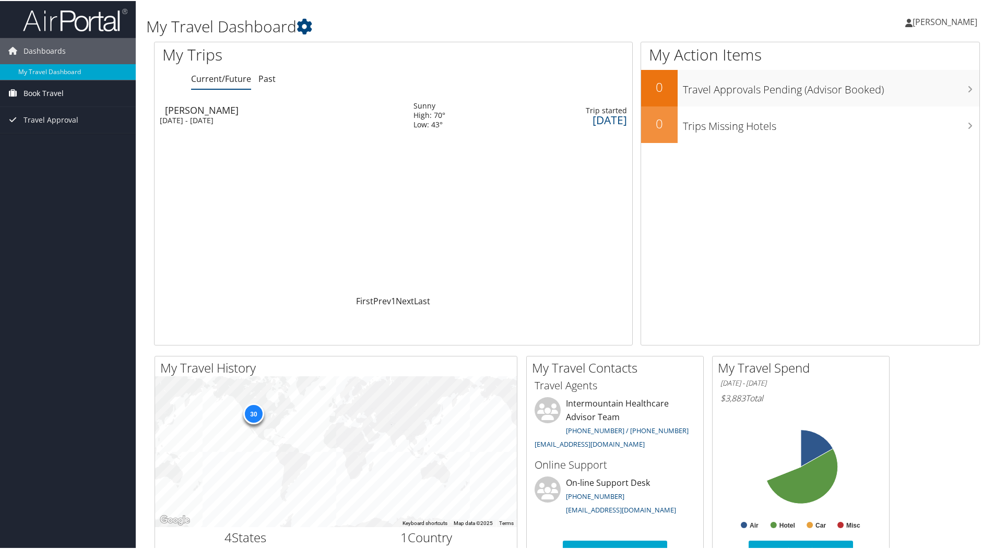 This screenshot has height=549, width=994. What do you see at coordinates (429, 114) in the screenshot?
I see `div: High: 70°` at bounding box center [429, 114].